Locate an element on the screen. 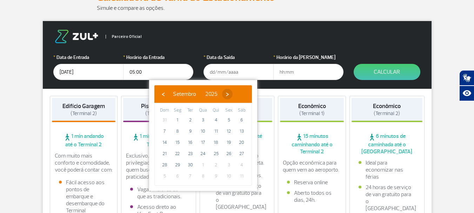 The width and height of the screenshot is (474, 213). span: 31 is located at coordinates (164, 120).